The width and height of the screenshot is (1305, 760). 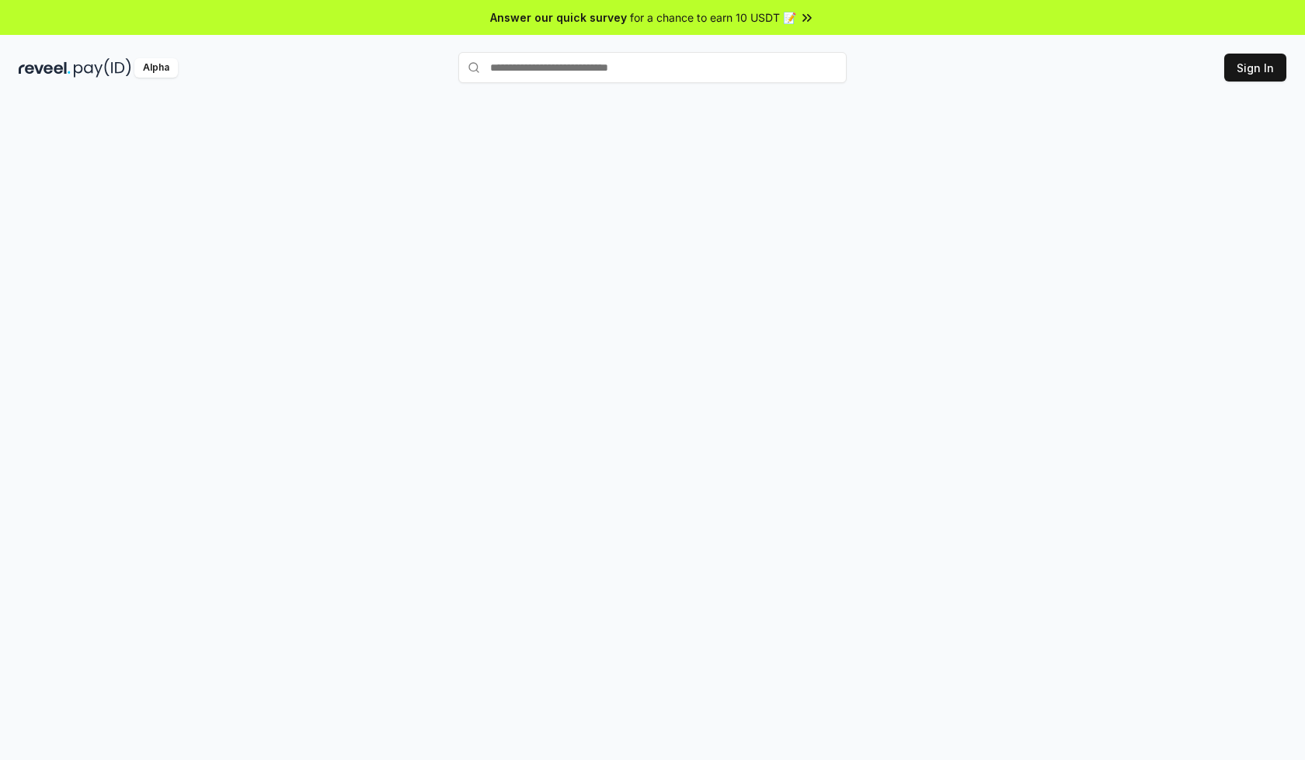 What do you see at coordinates (103, 68) in the screenshot?
I see `img: pay_id` at bounding box center [103, 68].